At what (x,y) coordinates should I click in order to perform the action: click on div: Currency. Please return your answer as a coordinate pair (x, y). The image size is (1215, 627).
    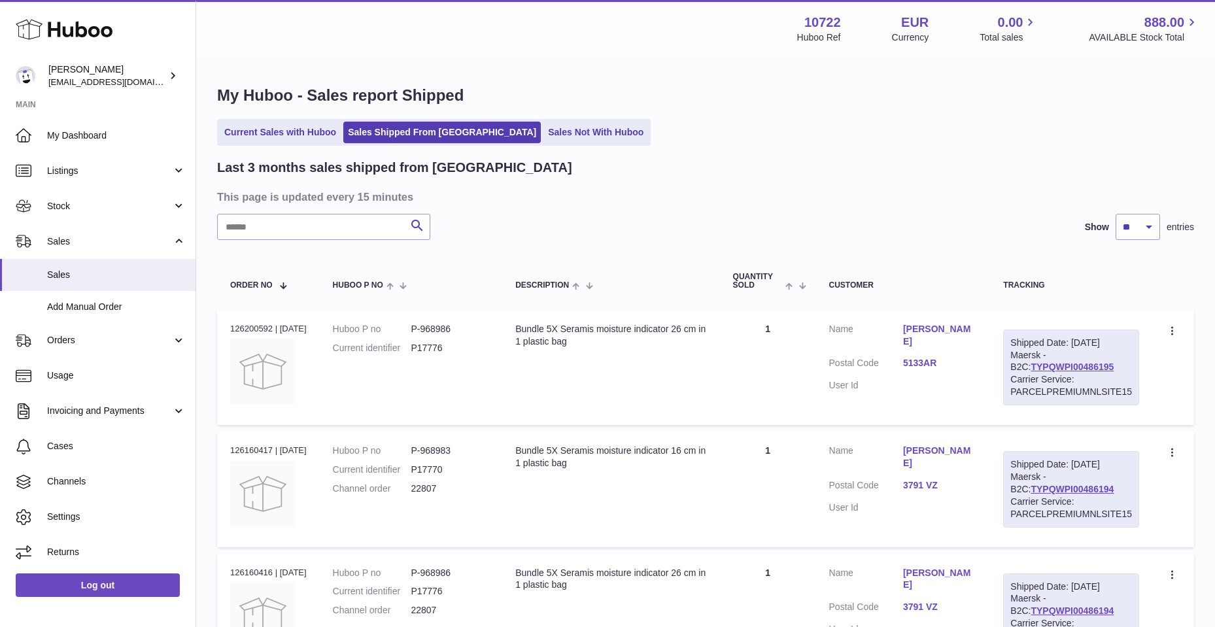
    Looking at the image, I should click on (910, 37).